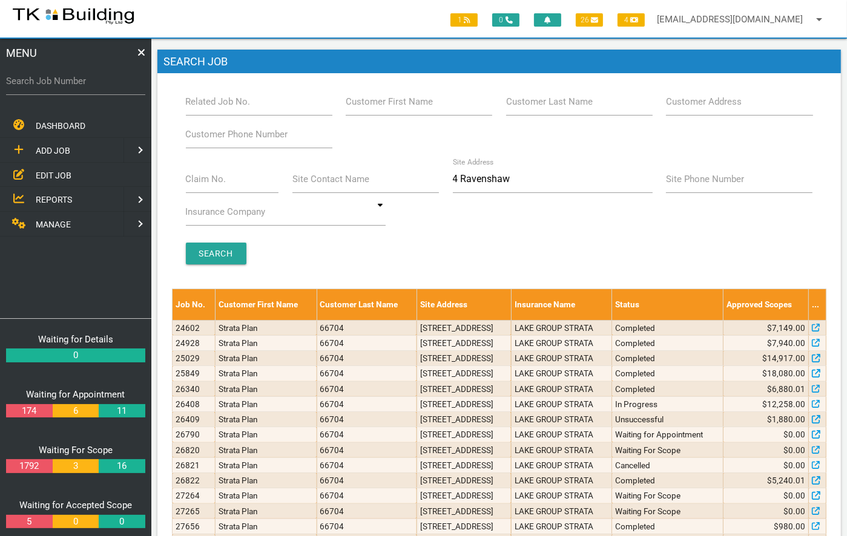 The image size is (847, 536). I want to click on td: Waiting for Appointment, so click(668, 435).